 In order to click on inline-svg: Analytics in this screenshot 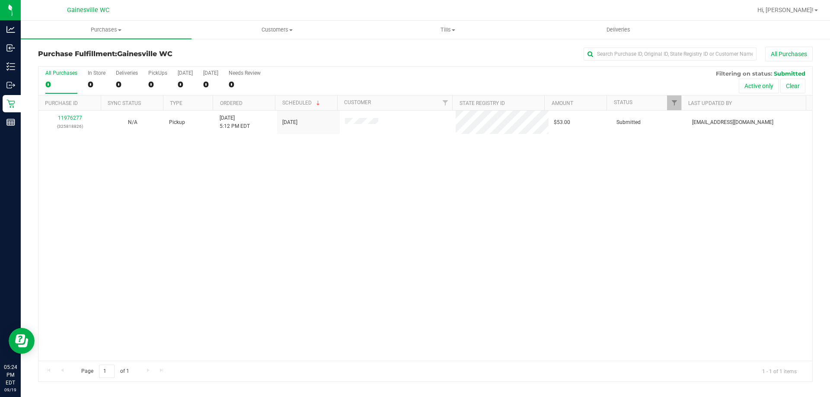, I will do `click(11, 29)`.